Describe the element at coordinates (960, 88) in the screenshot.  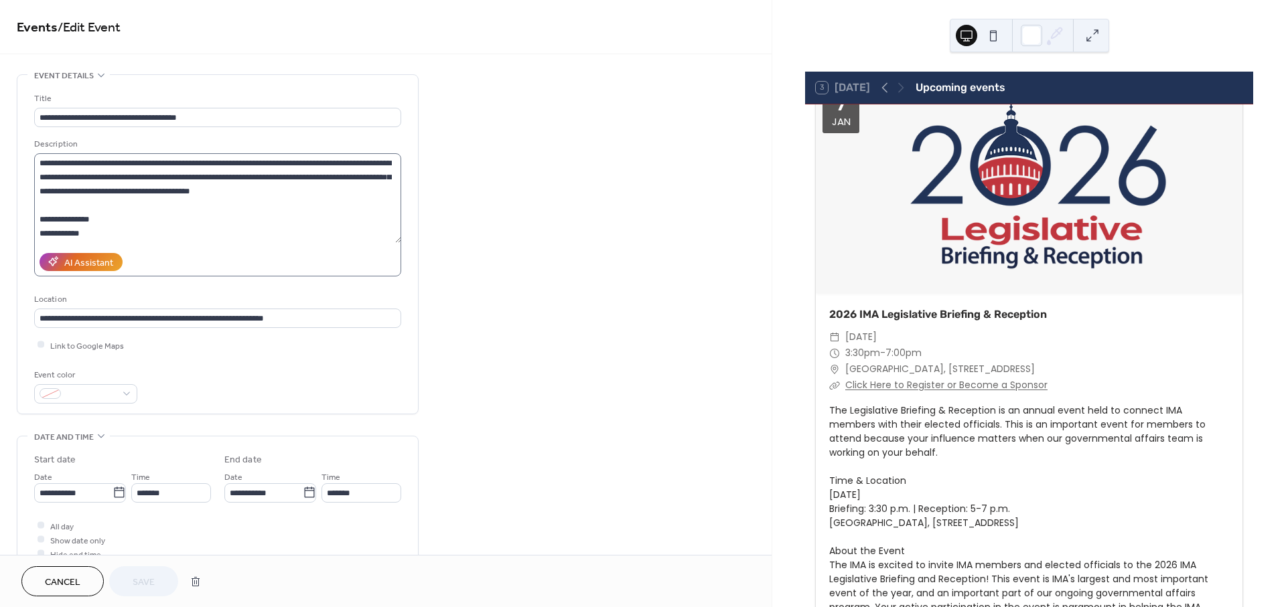
I see `div: Upcoming events` at that location.